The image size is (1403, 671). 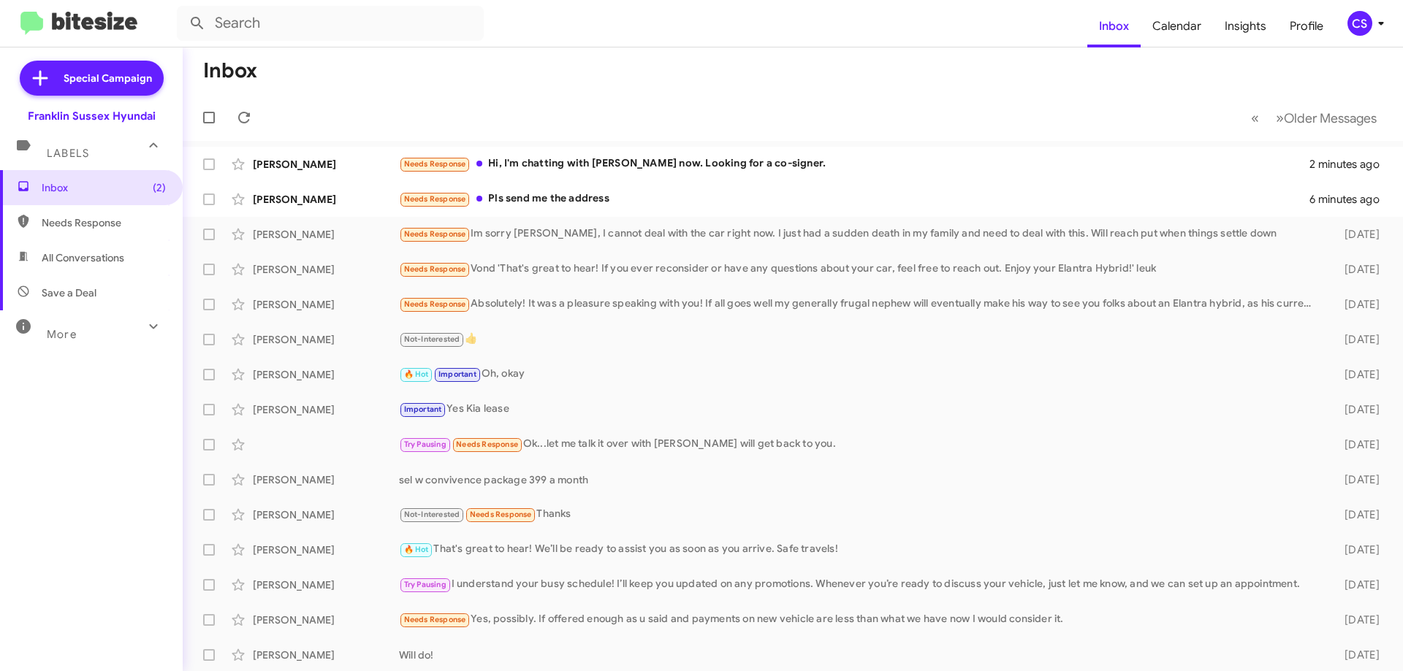 I want to click on a: Insights, so click(x=1245, y=26).